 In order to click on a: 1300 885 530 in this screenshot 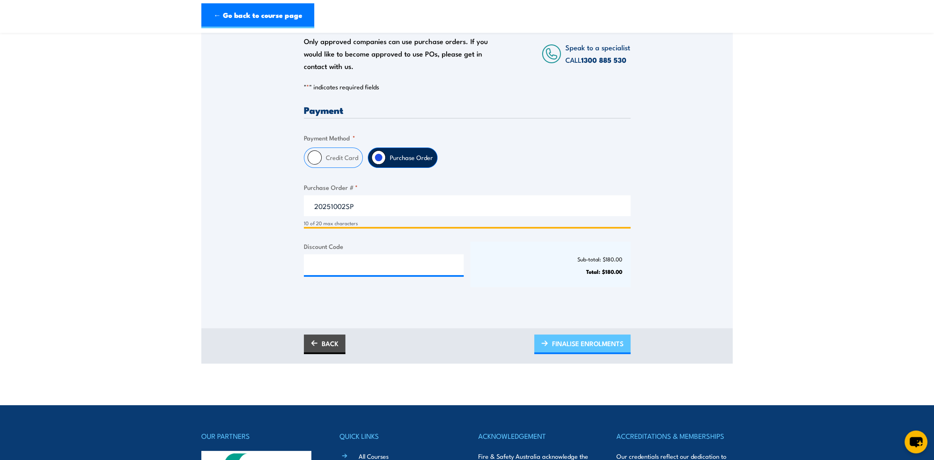, I will do `click(604, 60)`.